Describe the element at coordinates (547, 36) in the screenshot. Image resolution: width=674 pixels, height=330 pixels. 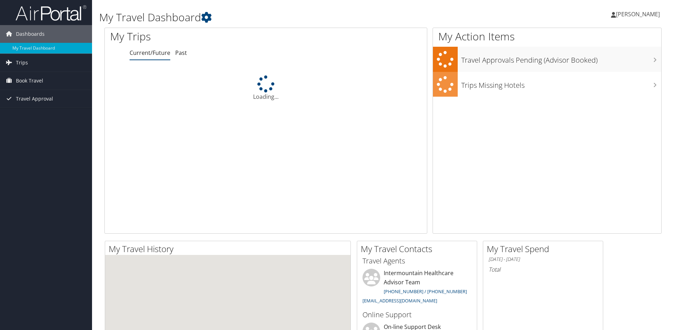
I see `h1: My Action Items` at that location.